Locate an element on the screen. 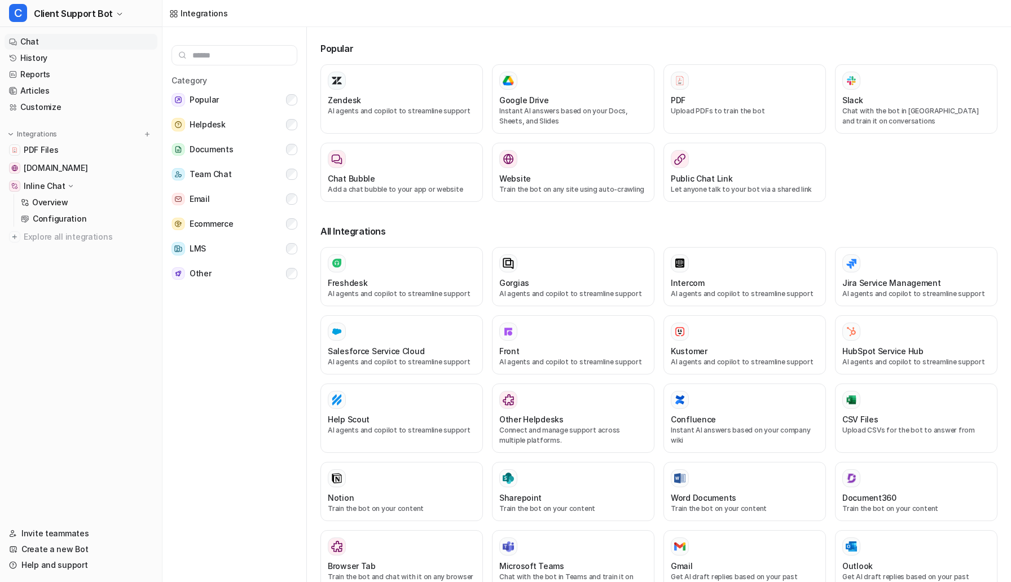 The image size is (1011, 582). span: Client Support Bot is located at coordinates (73, 14).